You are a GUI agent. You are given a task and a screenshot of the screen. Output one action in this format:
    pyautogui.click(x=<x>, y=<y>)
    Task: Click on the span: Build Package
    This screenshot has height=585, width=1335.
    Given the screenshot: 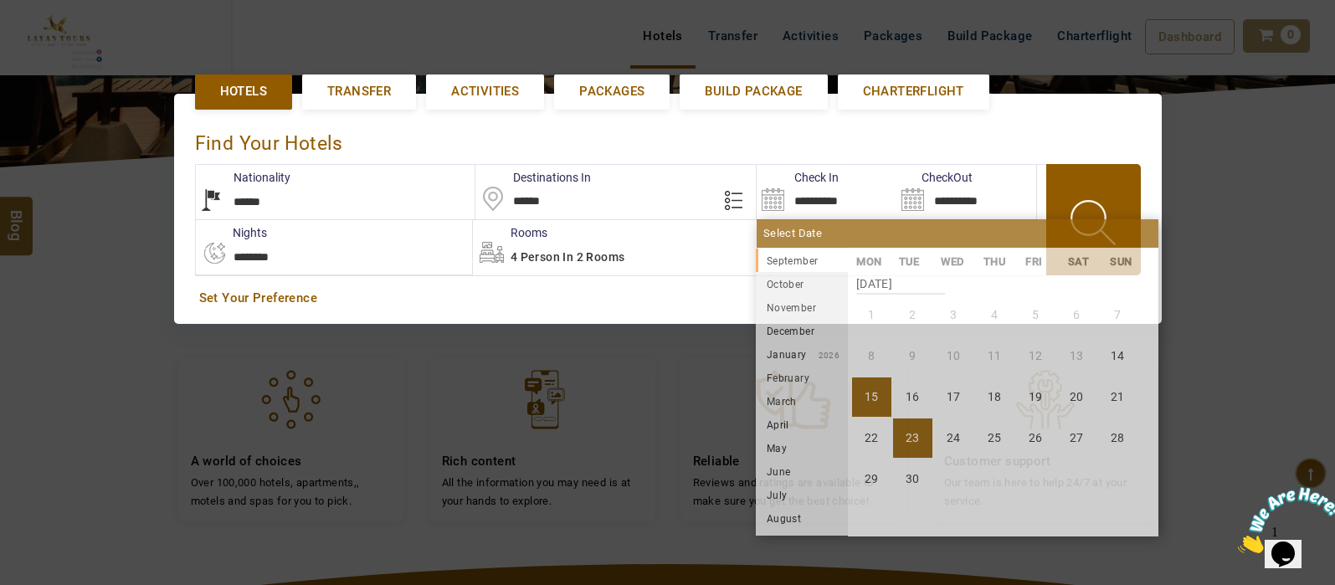 What is the action you would take?
    pyautogui.click(x=753, y=91)
    